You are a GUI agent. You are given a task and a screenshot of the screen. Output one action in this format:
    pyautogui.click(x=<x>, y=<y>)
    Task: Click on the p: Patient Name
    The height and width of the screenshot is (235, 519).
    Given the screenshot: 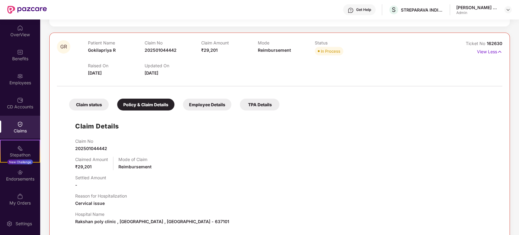 What is the action you would take?
    pyautogui.click(x=116, y=43)
    